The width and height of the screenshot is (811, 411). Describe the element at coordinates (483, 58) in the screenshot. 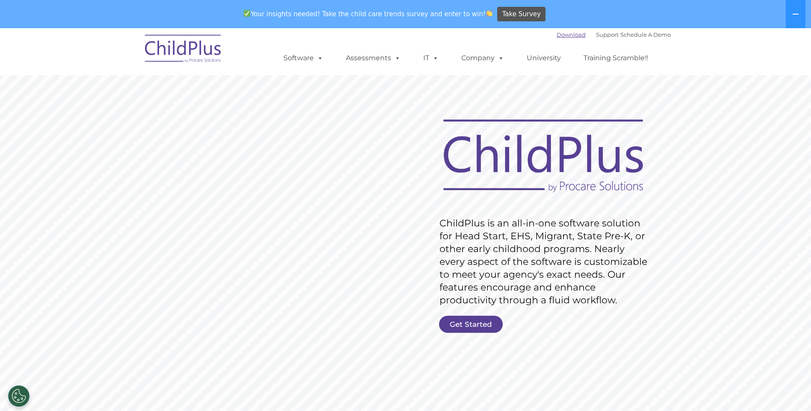

I see `a: Company` at that location.